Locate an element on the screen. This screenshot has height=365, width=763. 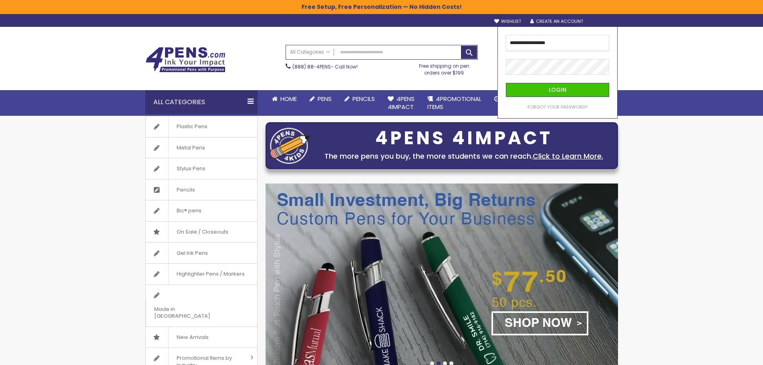
a: Create an Account is located at coordinates (557, 21).